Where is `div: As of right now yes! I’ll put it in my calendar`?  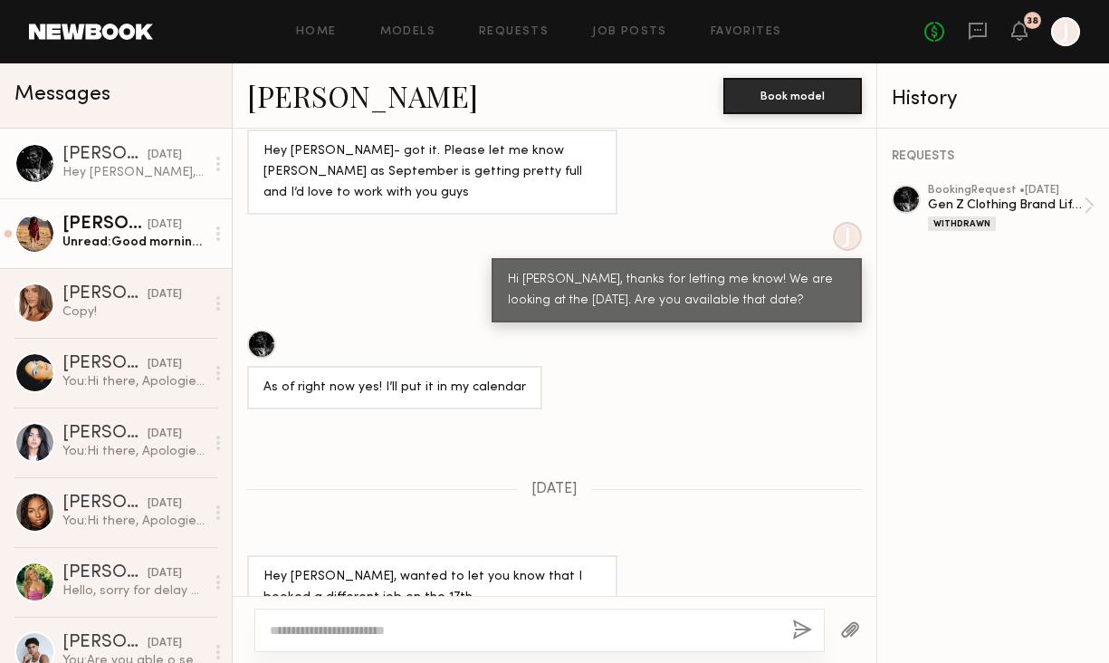
div: As of right now yes! I’ll put it in my calendar is located at coordinates (395, 387).